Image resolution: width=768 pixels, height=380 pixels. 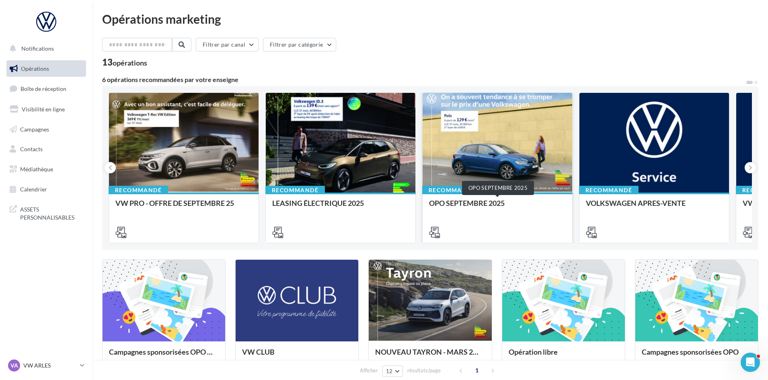 I want to click on span: Afficher, so click(x=369, y=370).